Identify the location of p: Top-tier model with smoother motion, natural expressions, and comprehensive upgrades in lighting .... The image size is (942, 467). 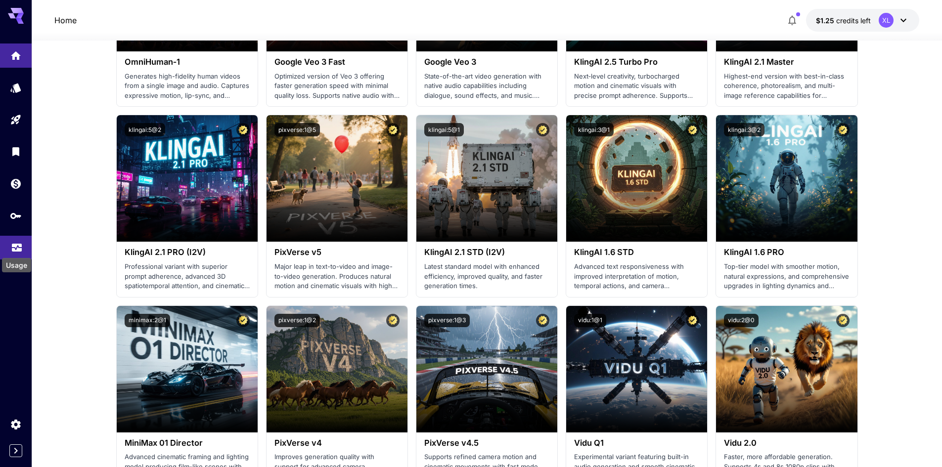
(786, 276).